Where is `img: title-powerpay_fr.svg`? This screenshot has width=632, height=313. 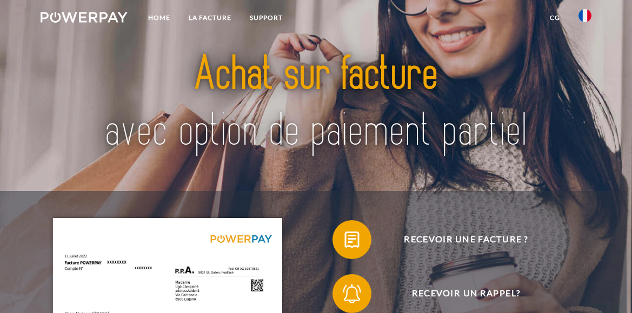 img: title-powerpay_fr.svg is located at coordinates (316, 103).